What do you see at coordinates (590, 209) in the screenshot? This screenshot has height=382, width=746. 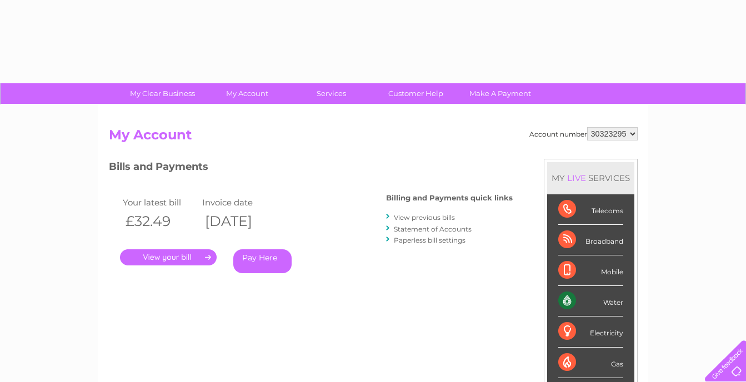 I see `div: Telecoms` at bounding box center [590, 209].